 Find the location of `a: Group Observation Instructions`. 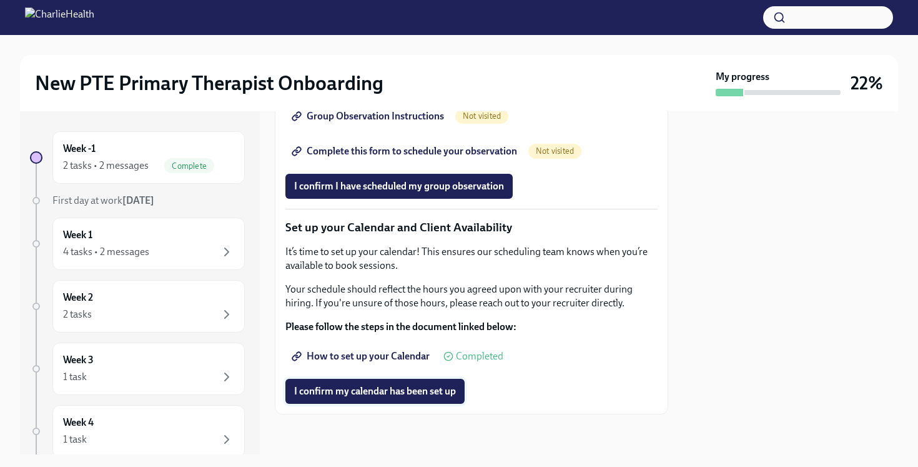

a: Group Observation Instructions is located at coordinates (369, 116).